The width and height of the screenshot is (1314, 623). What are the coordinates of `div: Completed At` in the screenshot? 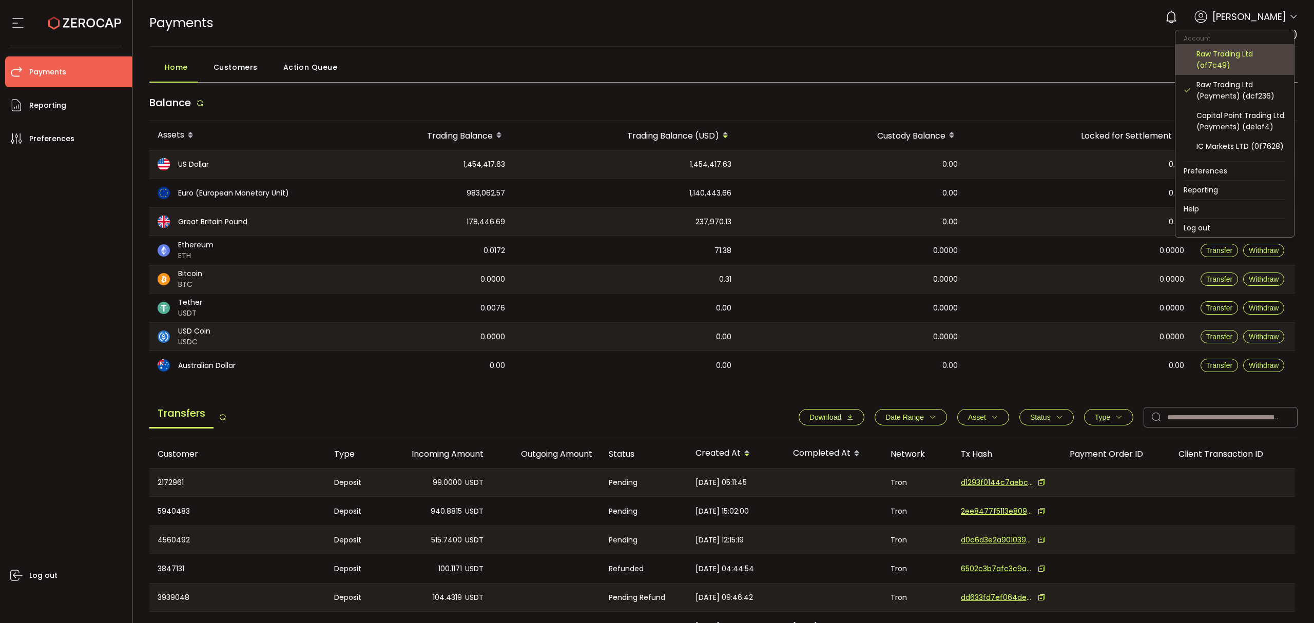 It's located at (833, 454).